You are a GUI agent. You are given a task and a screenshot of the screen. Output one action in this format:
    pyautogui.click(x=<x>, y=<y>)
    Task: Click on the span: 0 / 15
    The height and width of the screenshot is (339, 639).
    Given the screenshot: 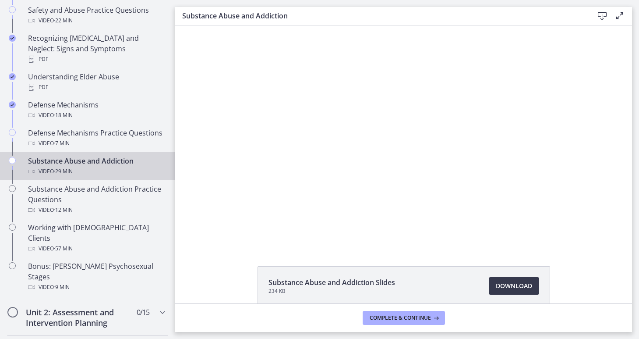 What is the action you would take?
    pyautogui.click(x=143, y=312)
    